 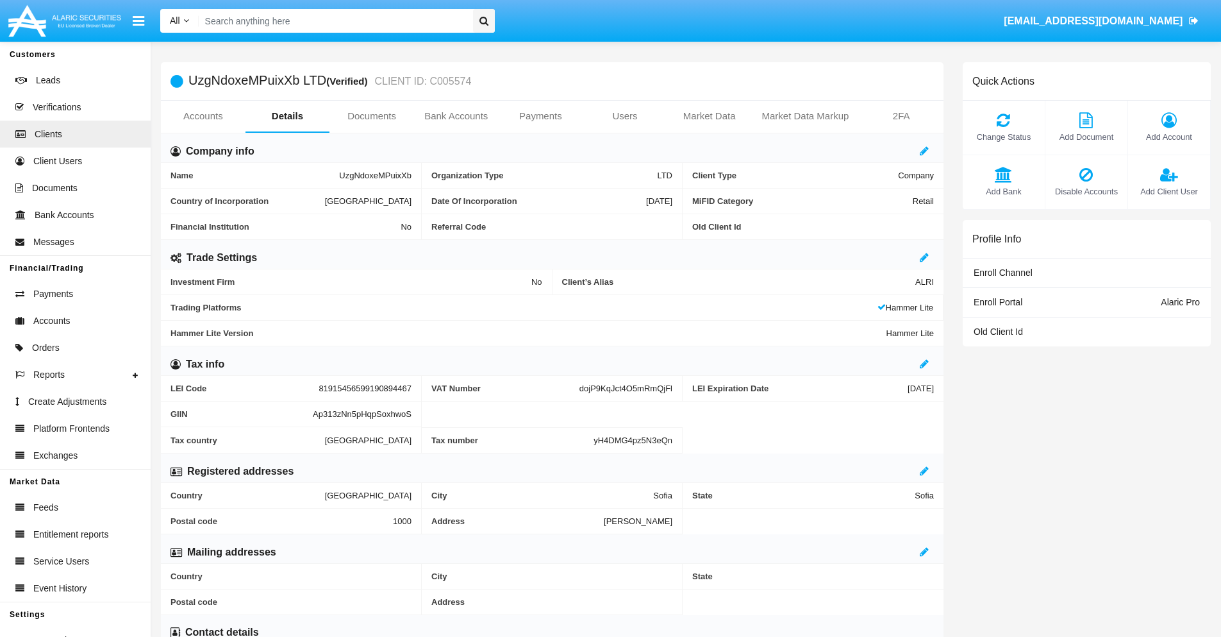 What do you see at coordinates (48, 80) in the screenshot?
I see `span: Leads` at bounding box center [48, 80].